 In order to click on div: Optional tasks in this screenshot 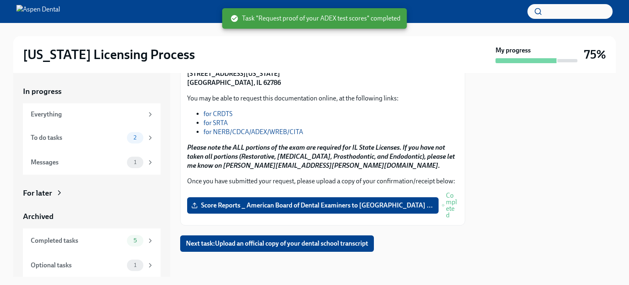, I will do `click(77, 265)`.